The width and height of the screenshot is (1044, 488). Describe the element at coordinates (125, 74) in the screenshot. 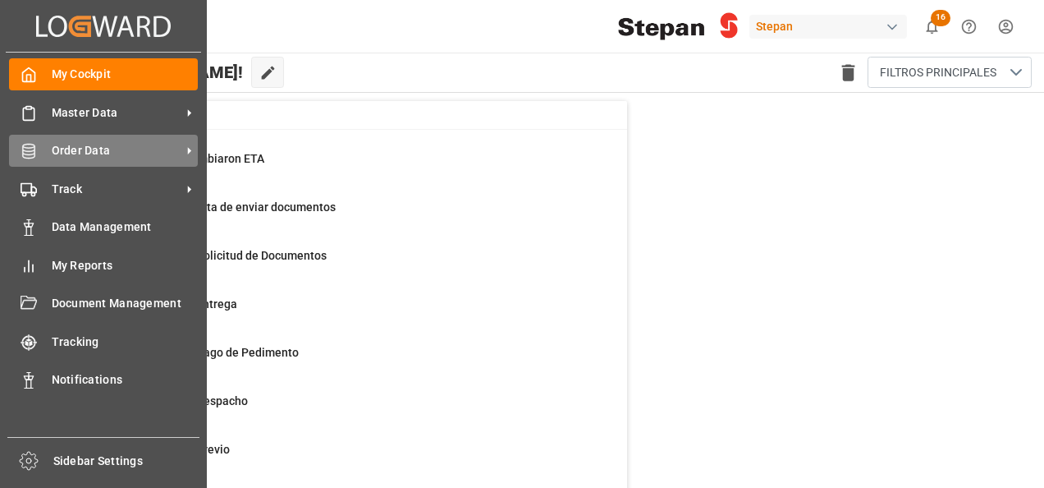

I see `span: My Cockpit` at that location.